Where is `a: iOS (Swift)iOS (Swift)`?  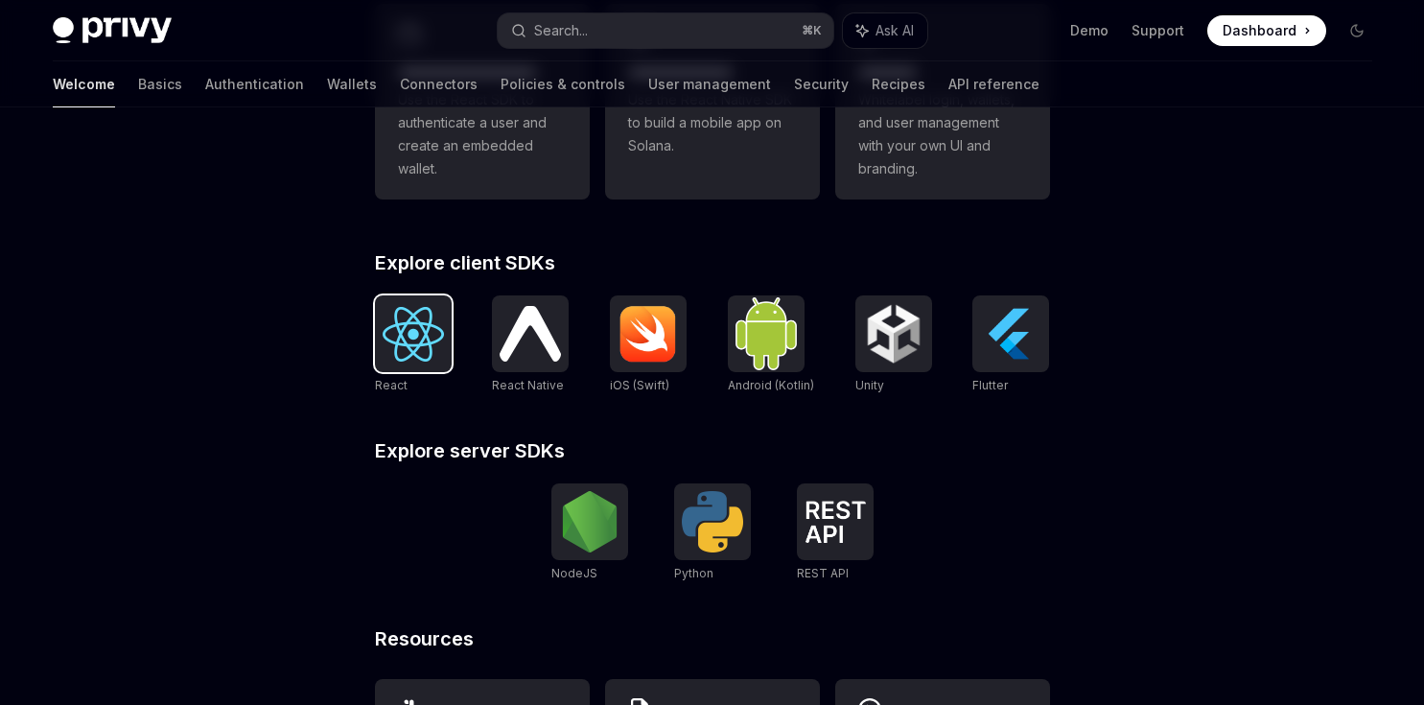
a: iOS (Swift)iOS (Swift) is located at coordinates (648, 345).